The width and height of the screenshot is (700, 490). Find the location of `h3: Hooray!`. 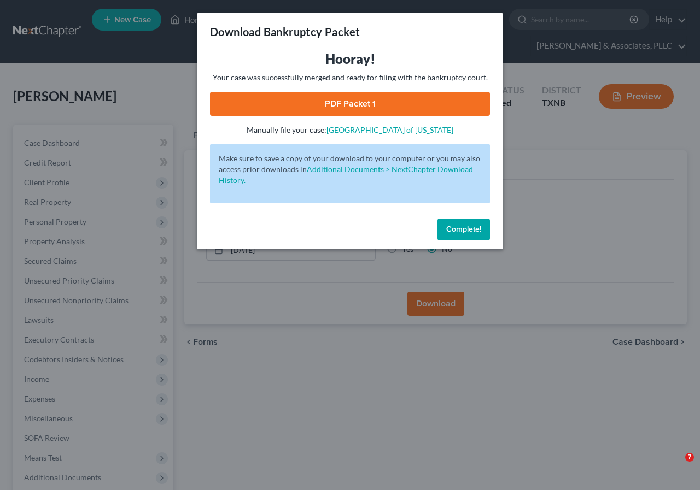

h3: Hooray! is located at coordinates (350, 59).